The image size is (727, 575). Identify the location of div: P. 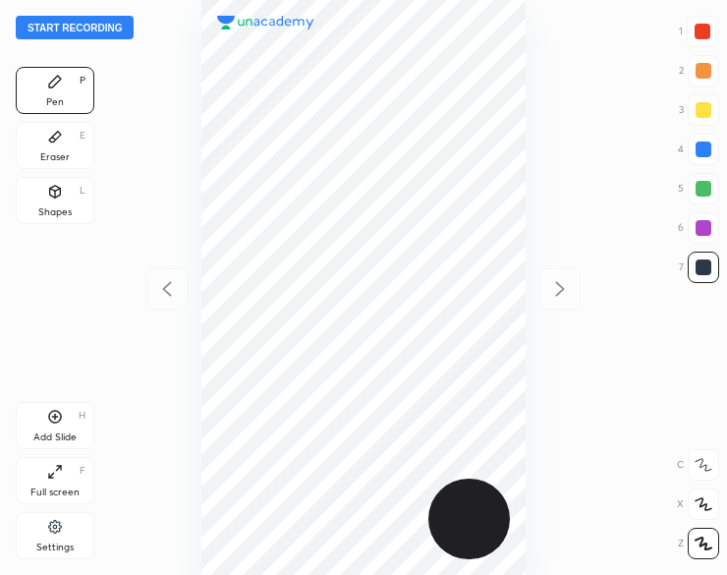
(82, 81).